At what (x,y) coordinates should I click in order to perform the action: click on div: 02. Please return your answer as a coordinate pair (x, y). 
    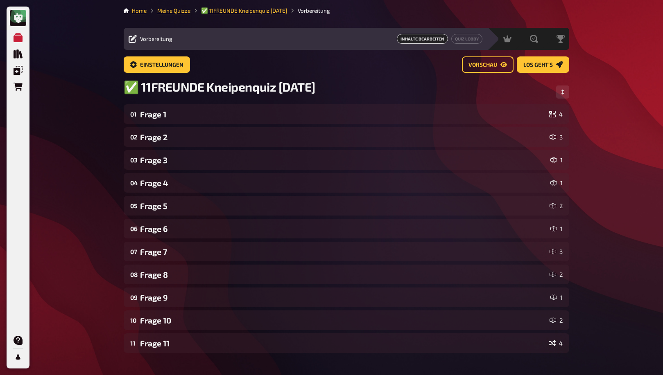
    Looking at the image, I should click on (133, 137).